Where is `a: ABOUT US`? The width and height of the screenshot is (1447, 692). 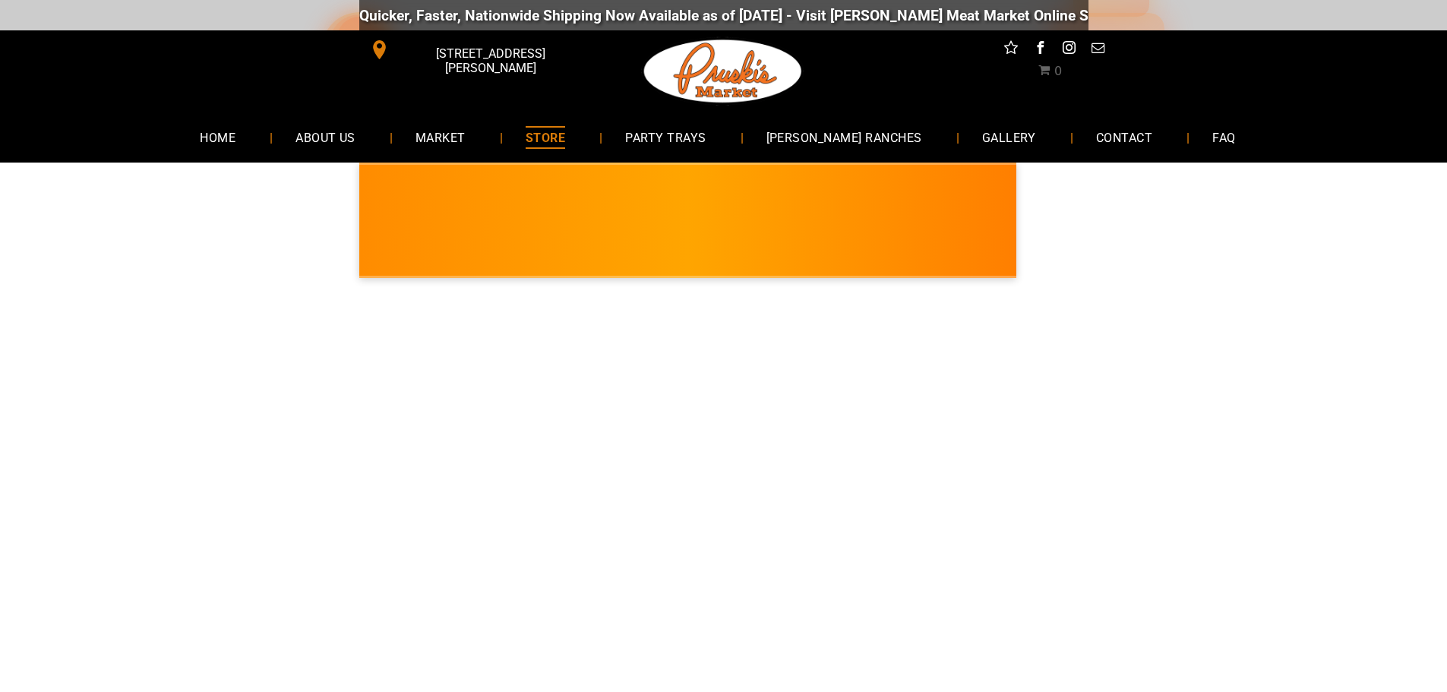
a: ABOUT US is located at coordinates (325, 137).